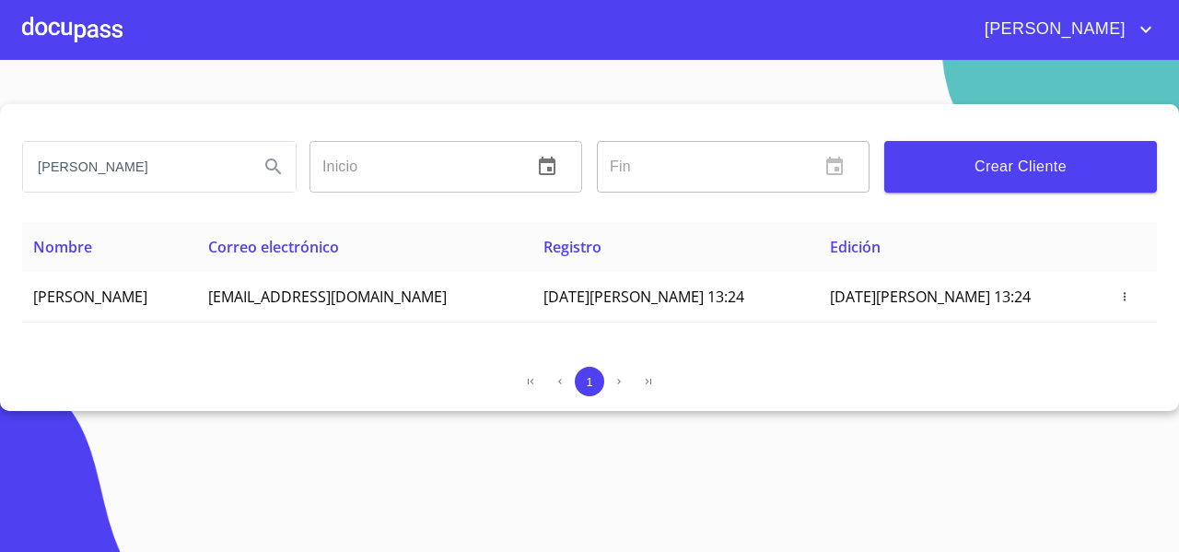  I want to click on span: Correo electrónico, so click(274, 247).